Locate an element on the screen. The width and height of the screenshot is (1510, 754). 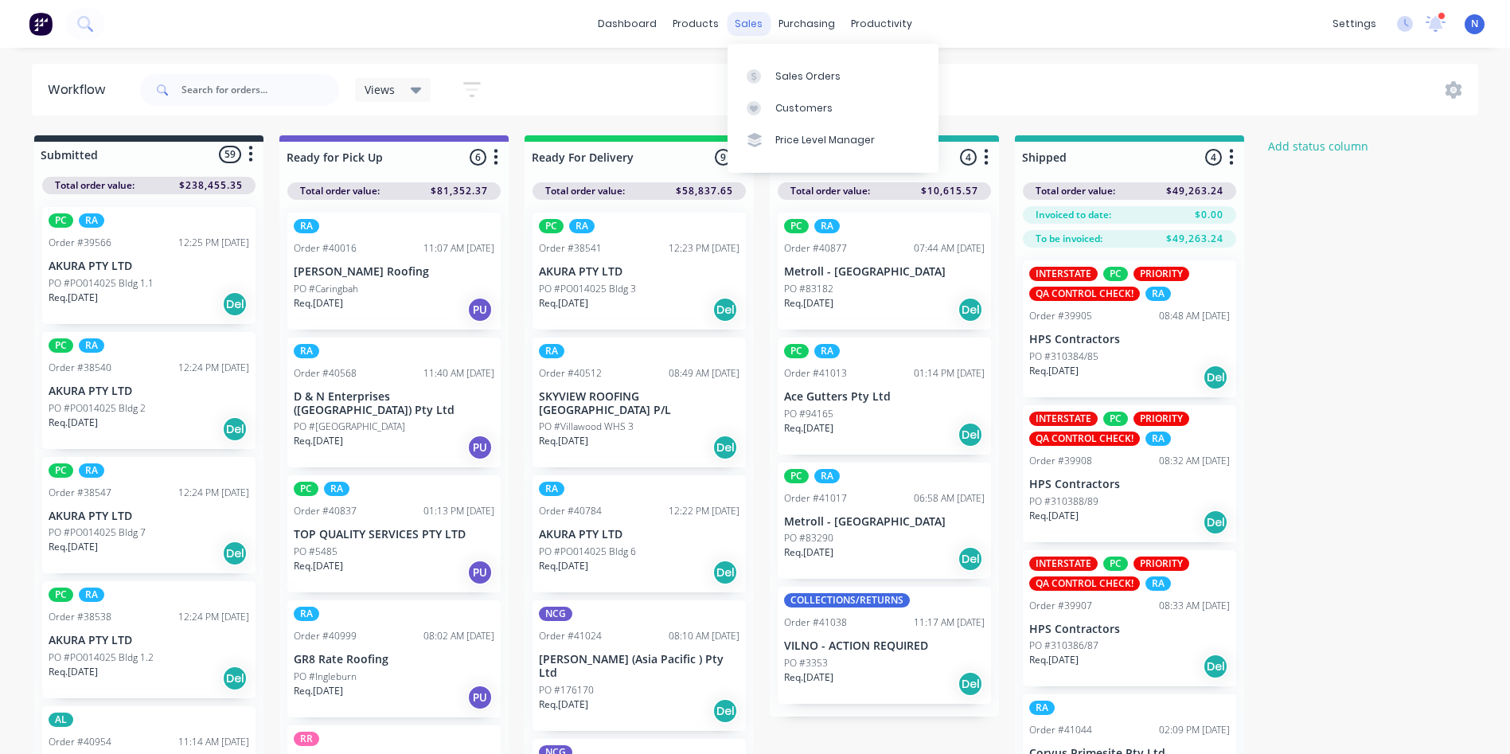
div: Order #39907 is located at coordinates (1061, 606).